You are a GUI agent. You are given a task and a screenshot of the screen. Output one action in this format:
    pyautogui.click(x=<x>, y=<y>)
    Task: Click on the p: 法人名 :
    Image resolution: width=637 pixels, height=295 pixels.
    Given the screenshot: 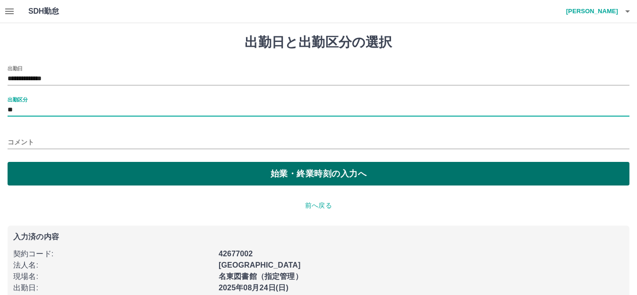 What is the action you would take?
    pyautogui.click(x=113, y=265)
    